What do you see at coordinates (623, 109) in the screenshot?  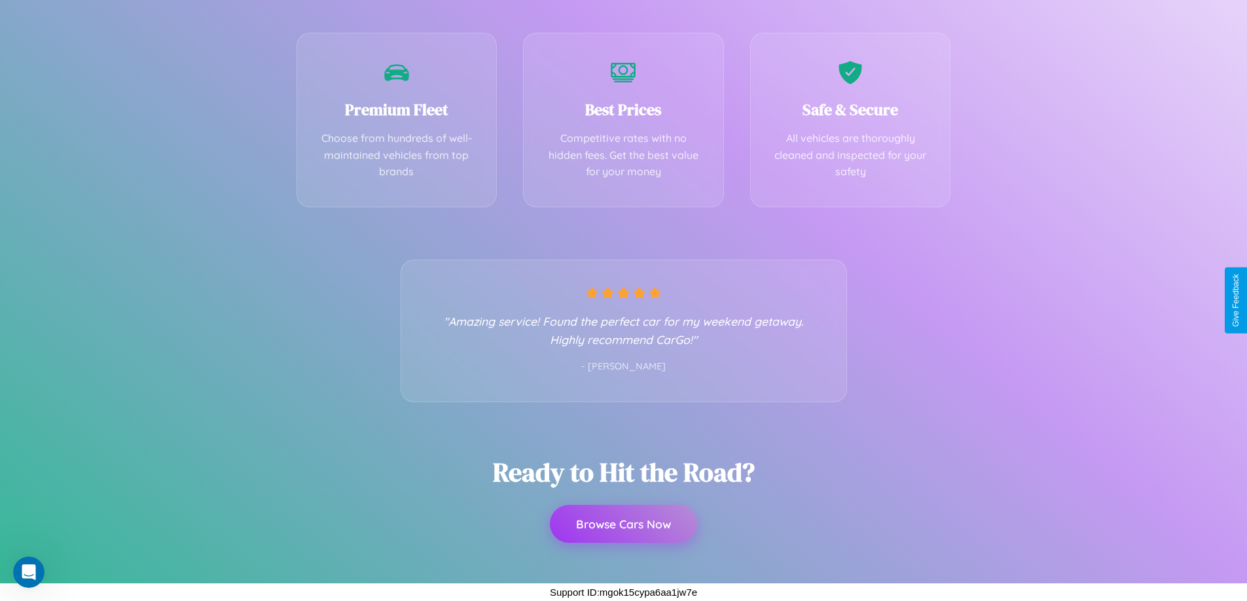 I see `h3: Best Prices` at bounding box center [623, 109].